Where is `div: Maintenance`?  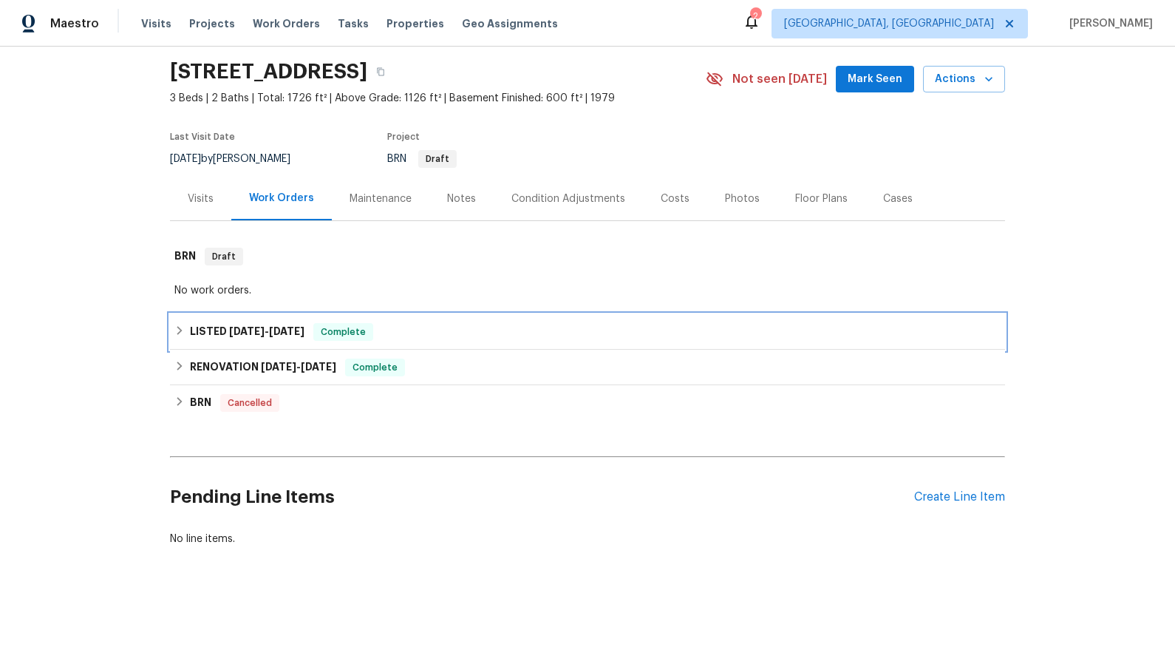 div: Maintenance is located at coordinates (381, 199).